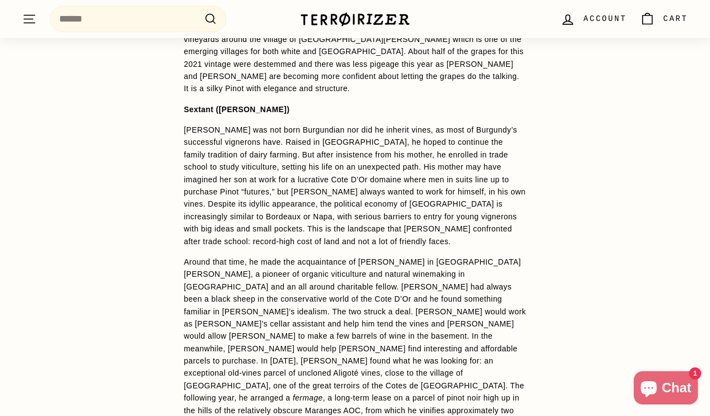  Describe the element at coordinates (605, 19) in the screenshot. I see `span: Account` at that location.